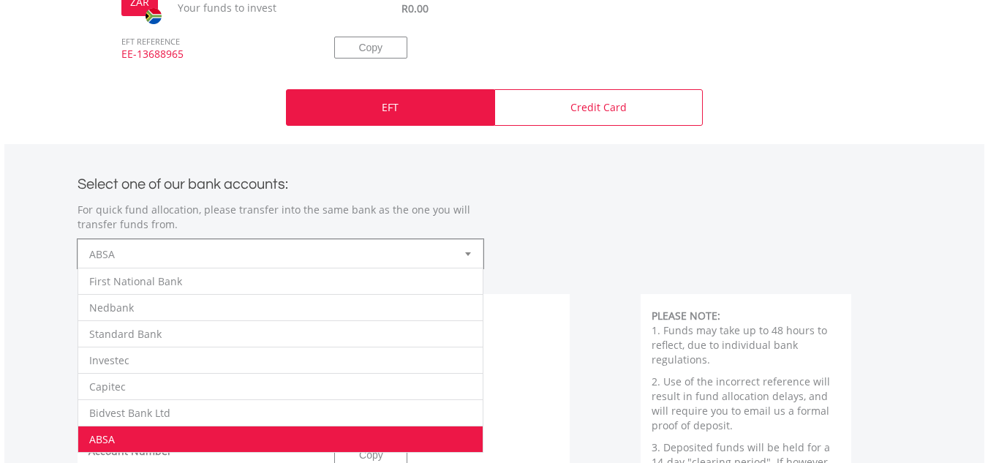 This screenshot has height=463, width=988. Describe the element at coordinates (183, 181) in the screenshot. I see `label: Select one of our bank accounts:` at that location.